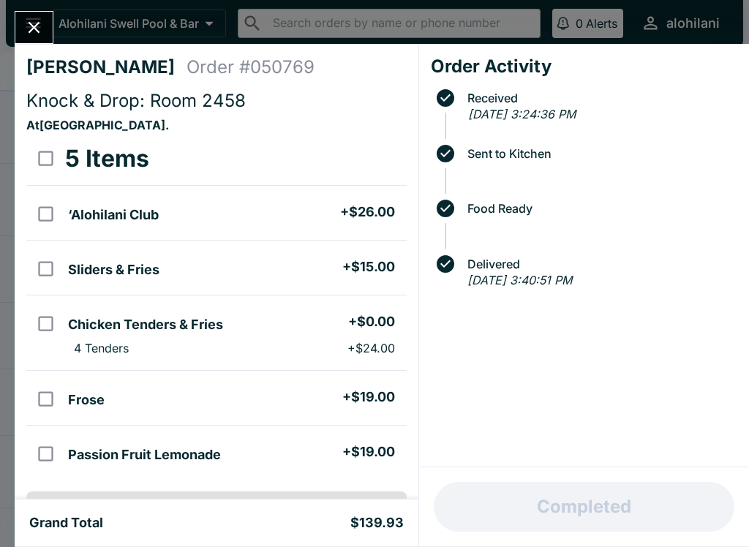  What do you see at coordinates (369, 267) in the screenshot?
I see `h5: + $15.00` at bounding box center [369, 267].